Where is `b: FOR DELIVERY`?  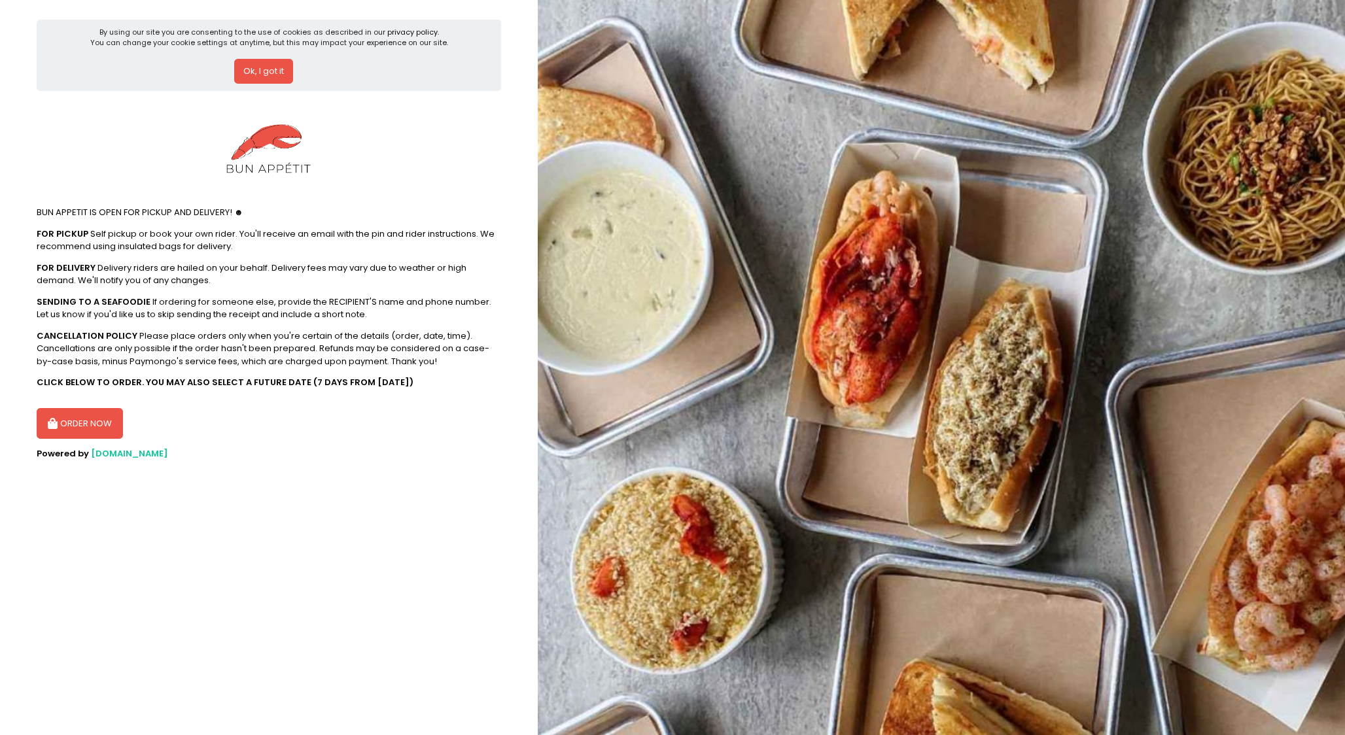
b: FOR DELIVERY is located at coordinates (66, 268).